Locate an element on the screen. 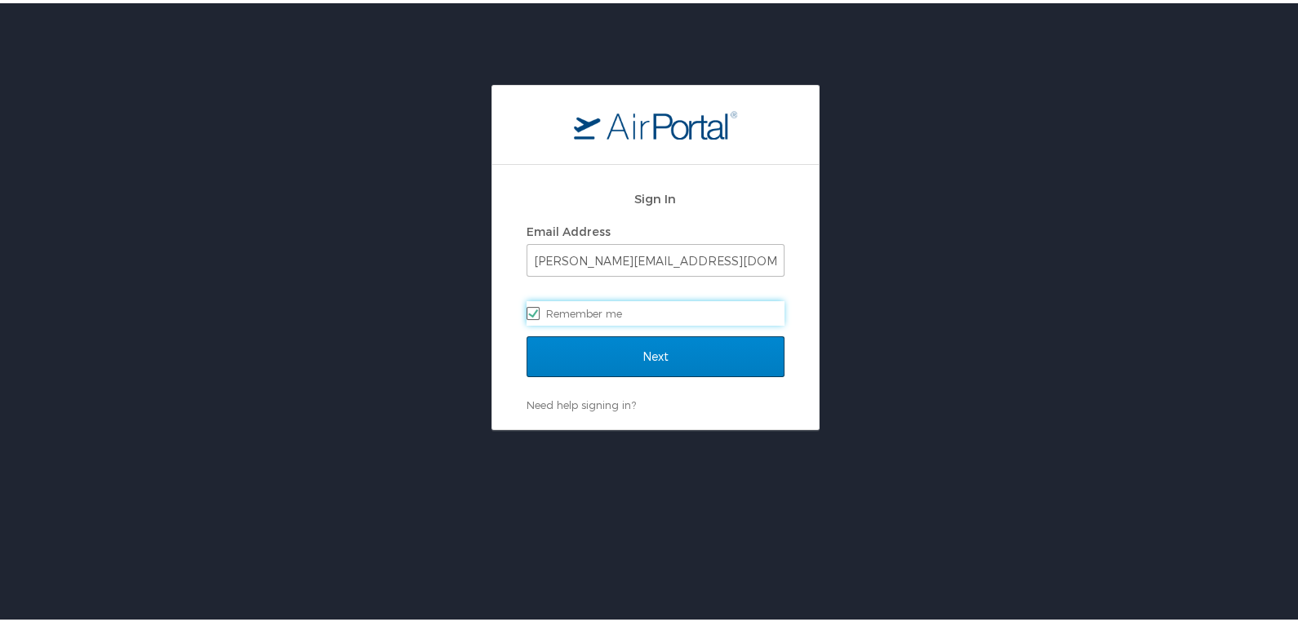 The height and width of the screenshot is (622, 1298). h2: Sign In is located at coordinates (656, 195).